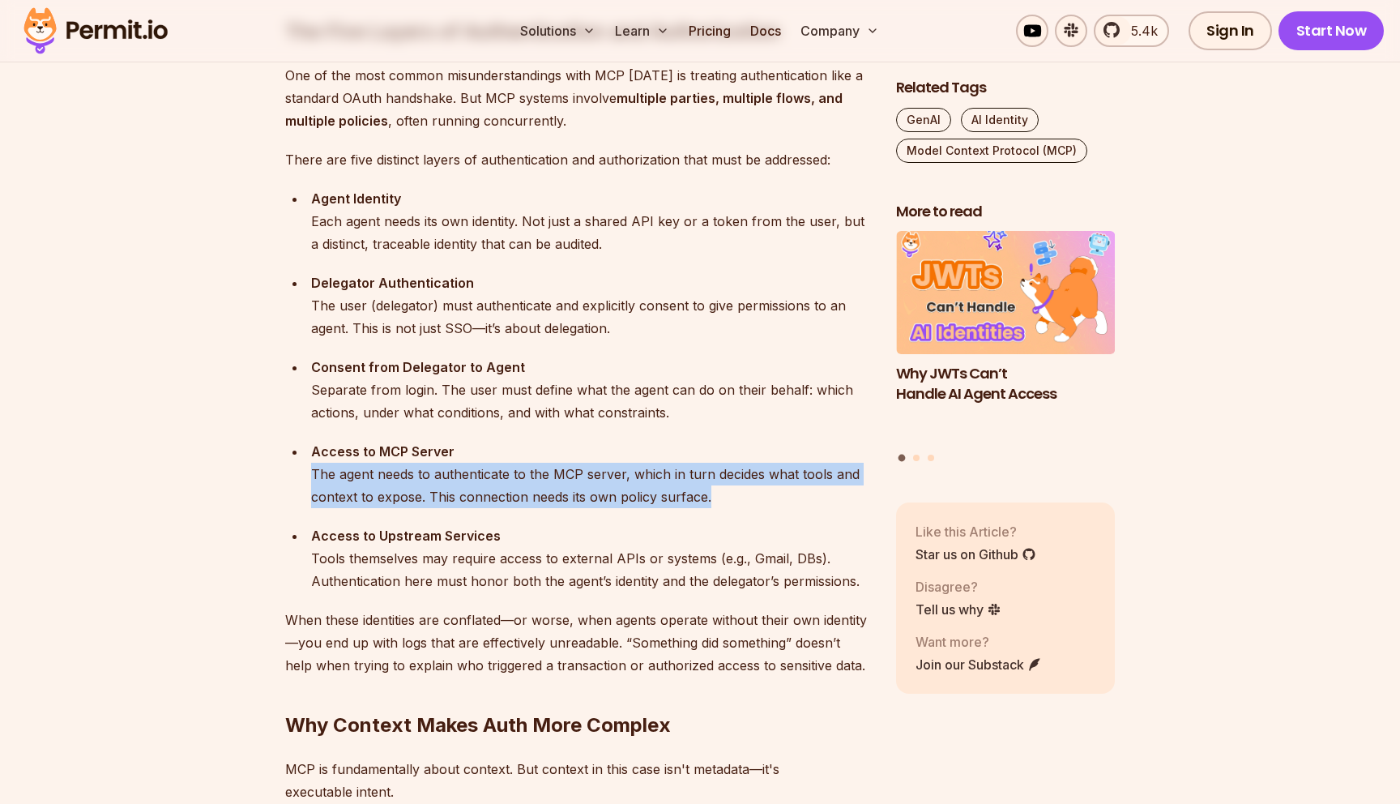  What do you see at coordinates (958, 587) in the screenshot?
I see `p: Disagree?` at bounding box center [958, 587].